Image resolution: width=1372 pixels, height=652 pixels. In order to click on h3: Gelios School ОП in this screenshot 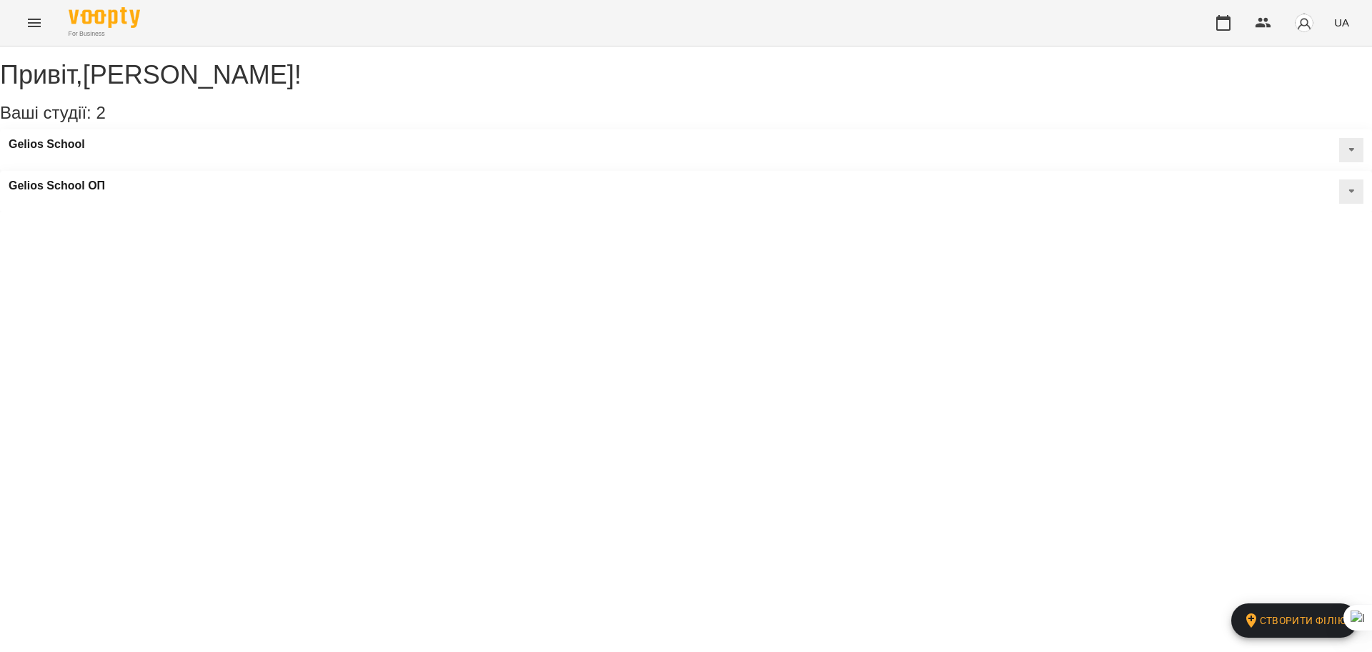, I will do `click(56, 186)`.